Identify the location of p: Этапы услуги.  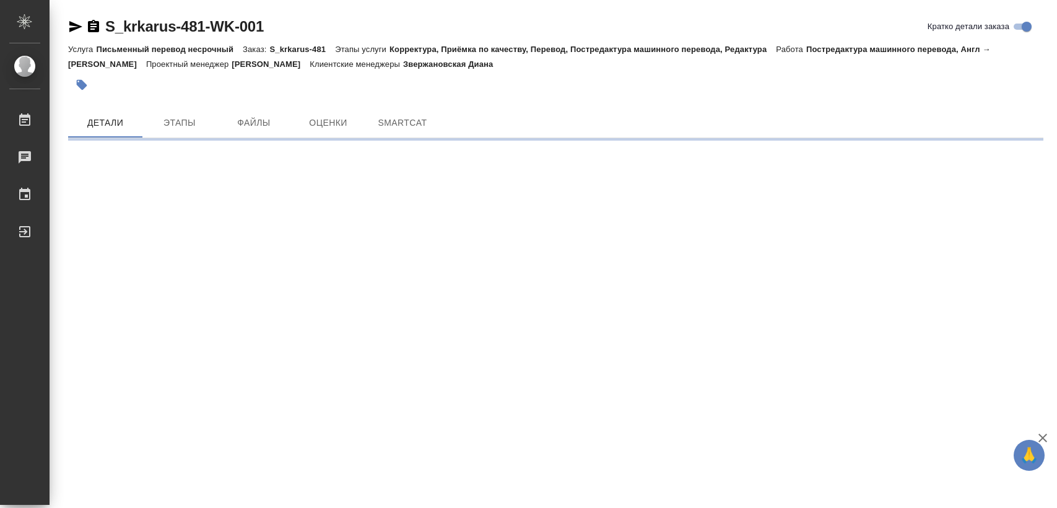
(362, 49).